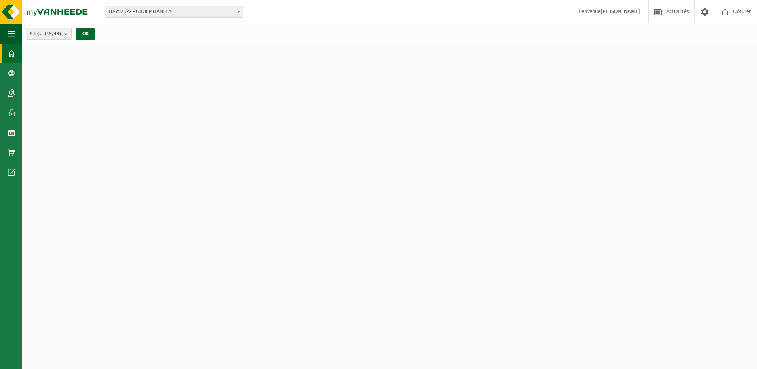  Describe the element at coordinates (49, 34) in the screenshot. I see `button: Site(s)(43/43)` at that location.